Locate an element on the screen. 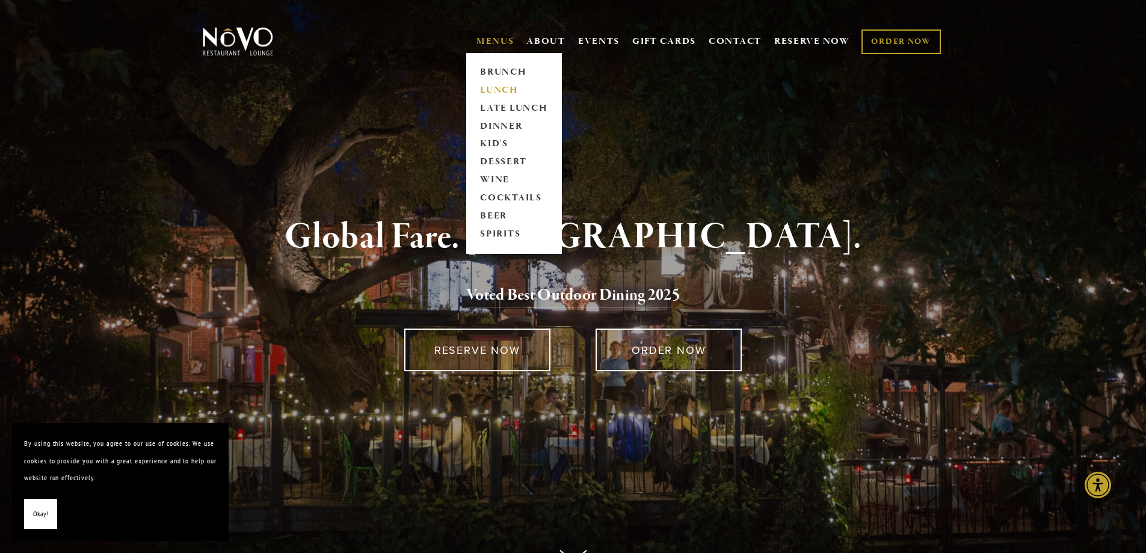 This screenshot has height=553, width=1146. a: GIFT CARDS is located at coordinates (664, 42).